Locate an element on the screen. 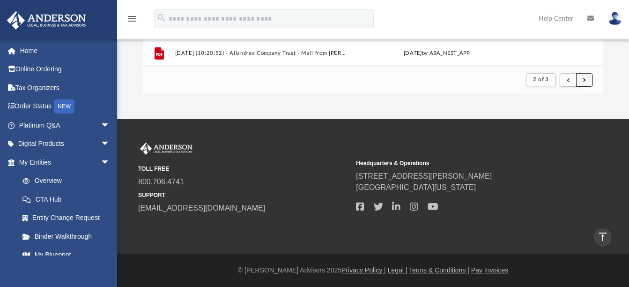 The height and width of the screenshot is (287, 629). a: menu is located at coordinates (132, 21).